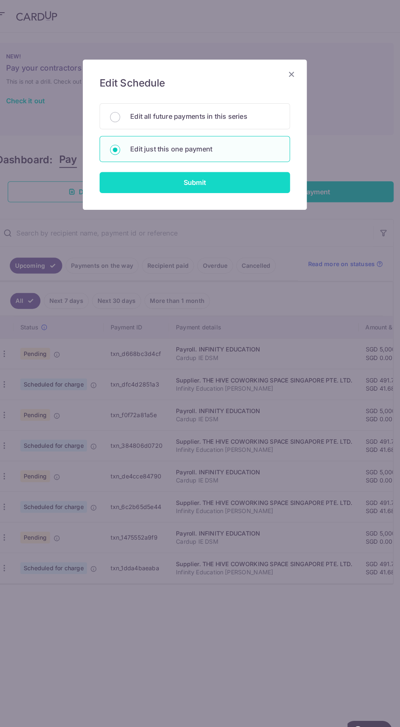 This screenshot has height=727, width=400. What do you see at coordinates (26, 9) in the screenshot?
I see `span: Help` at bounding box center [26, 9].